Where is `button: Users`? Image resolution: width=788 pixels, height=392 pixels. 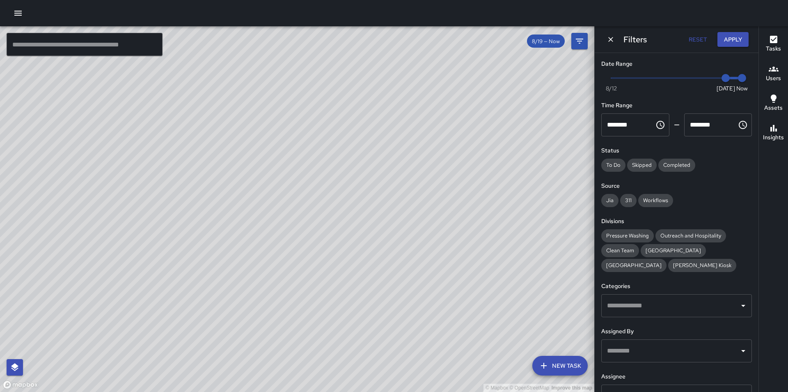 button: Users is located at coordinates (773, 74).